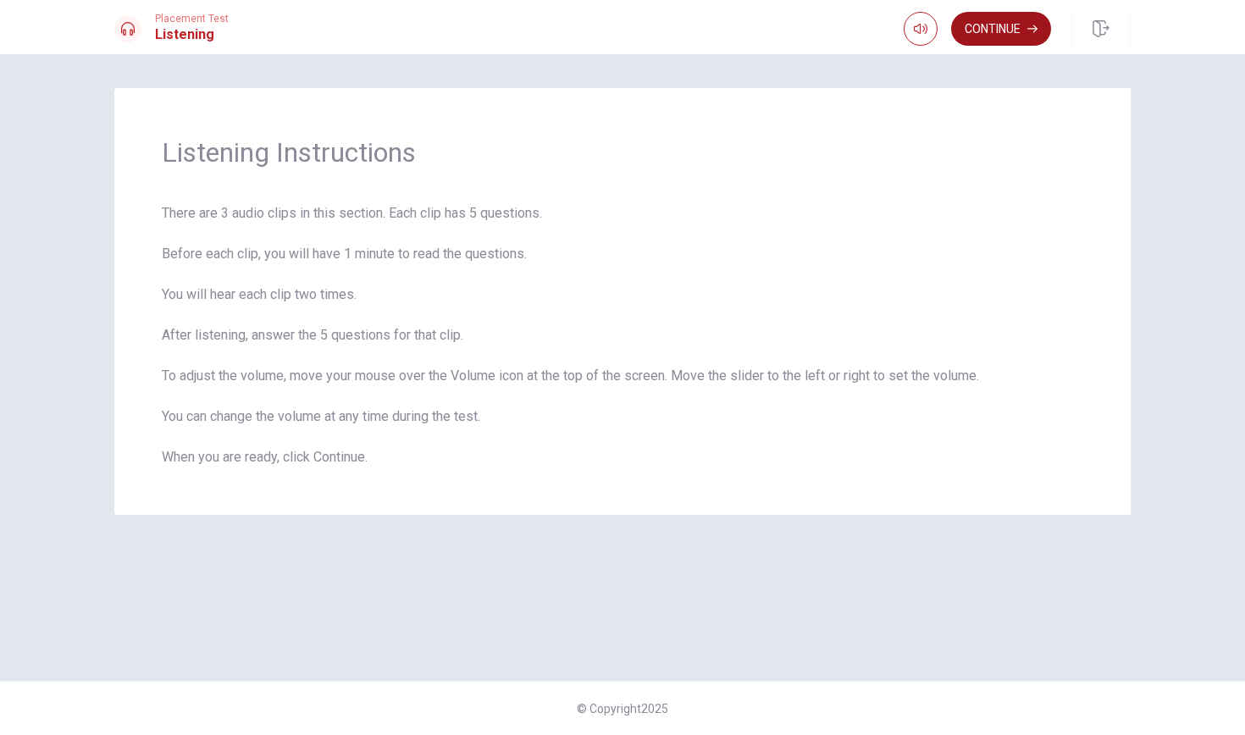 This screenshot has width=1245, height=735. What do you see at coordinates (623, 709) in the screenshot?
I see `span: © Copyright 2025` at bounding box center [623, 709].